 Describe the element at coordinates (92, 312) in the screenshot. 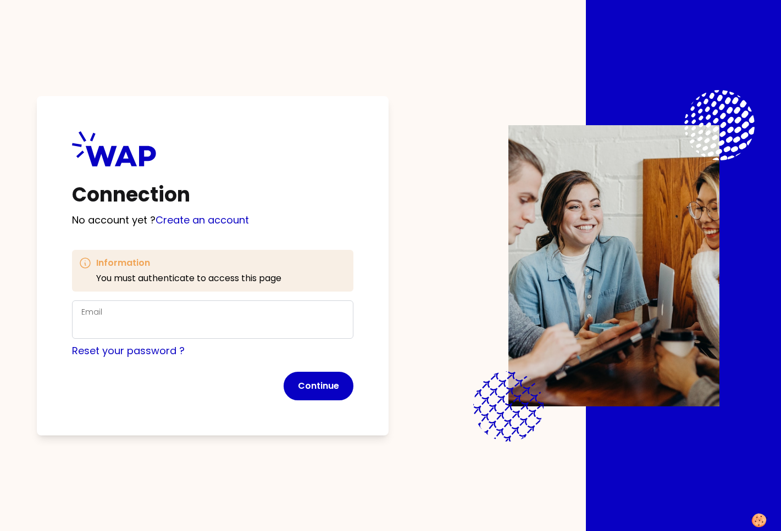

I see `label: Email` at that location.